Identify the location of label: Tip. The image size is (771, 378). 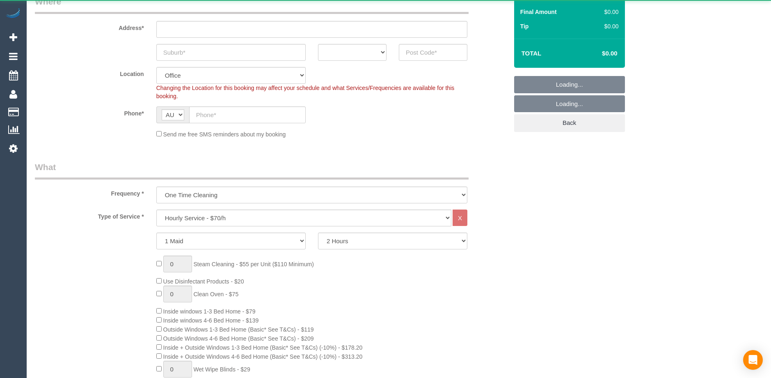
(525, 26).